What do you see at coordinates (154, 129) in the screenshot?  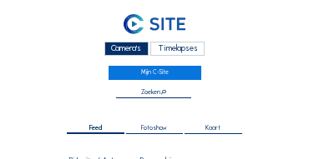 I see `span: Fotoshow` at bounding box center [154, 129].